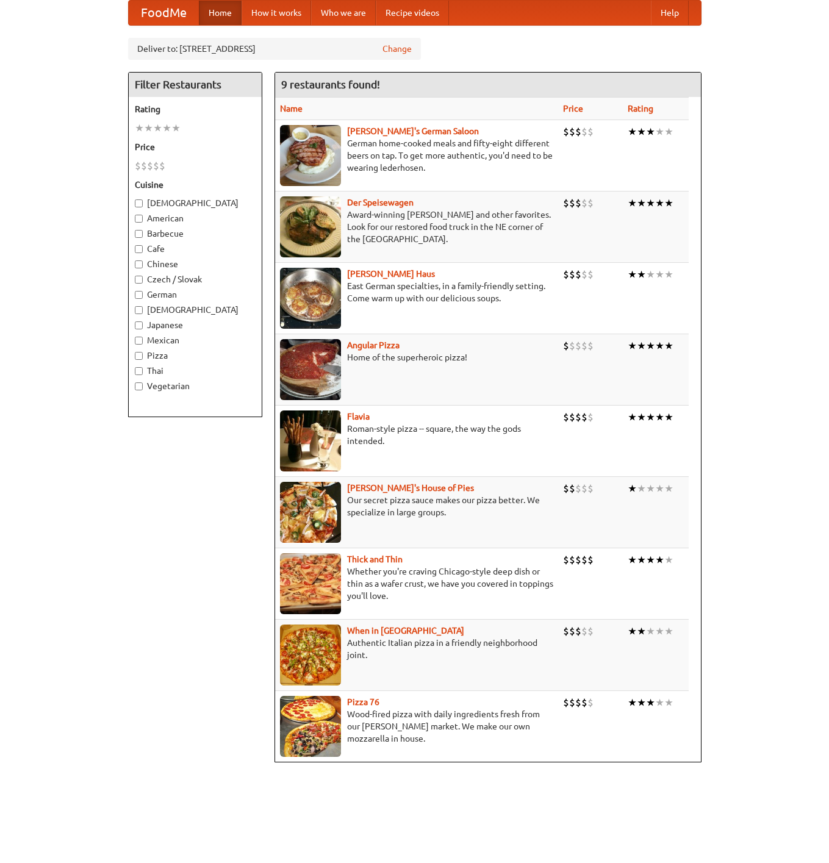 This screenshot has width=829, height=863. Describe the element at coordinates (380, 202) in the screenshot. I see `b: Der Speisewagen` at that location.